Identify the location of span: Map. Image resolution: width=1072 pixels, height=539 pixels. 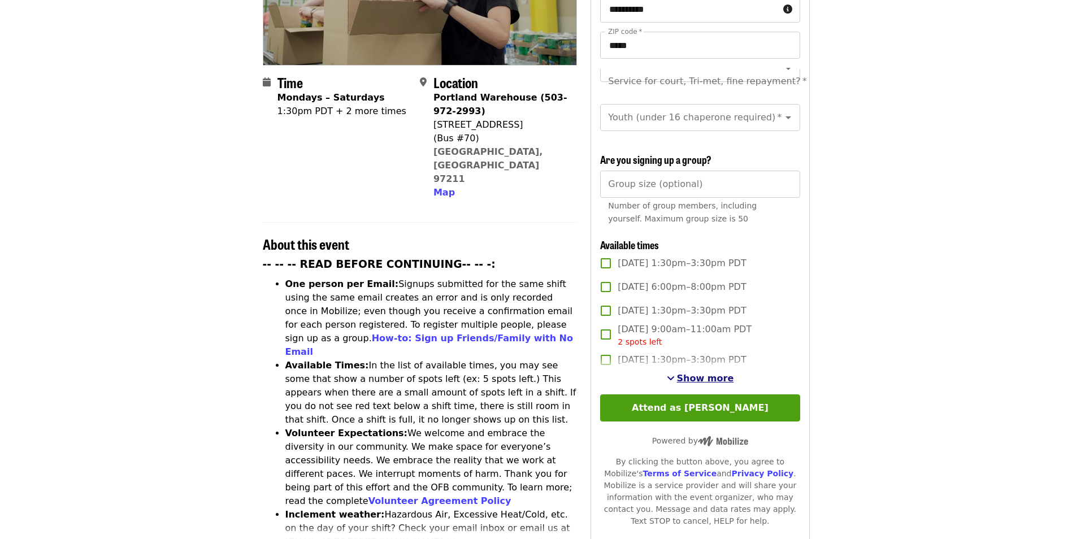
(444, 192).